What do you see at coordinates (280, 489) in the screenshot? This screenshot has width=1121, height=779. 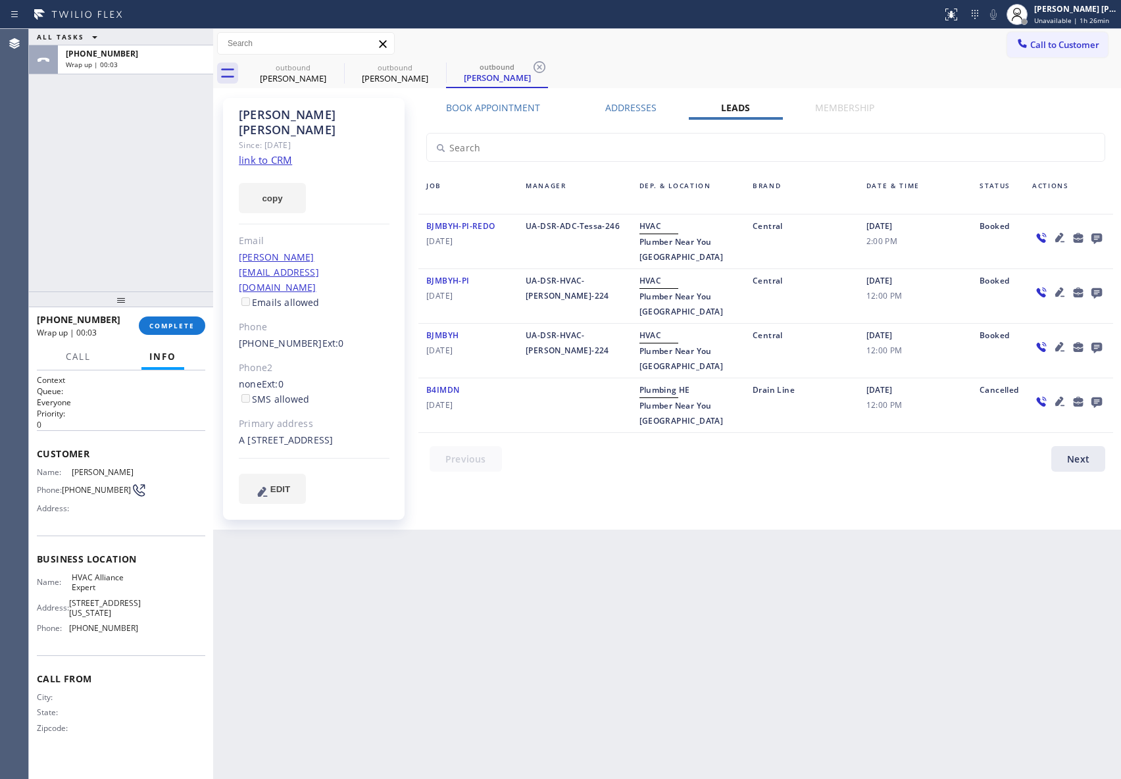 I see `span: EDIT` at bounding box center [280, 489].